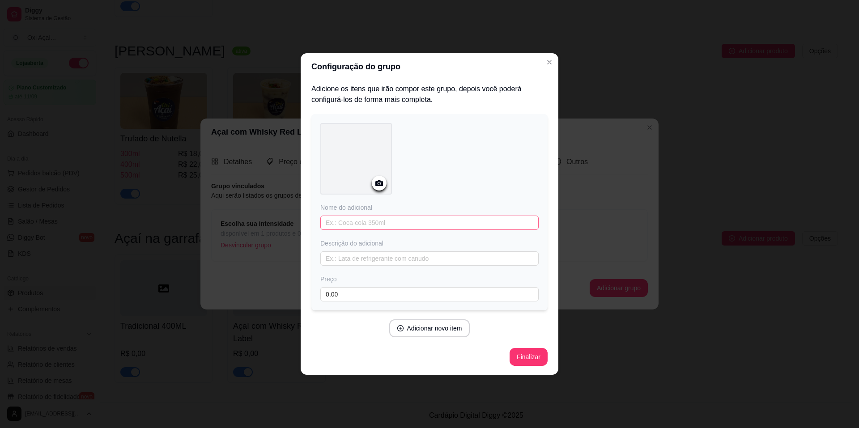 The height and width of the screenshot is (428, 859). What do you see at coordinates (430, 279) in the screenshot?
I see `div: Preço` at bounding box center [430, 279].